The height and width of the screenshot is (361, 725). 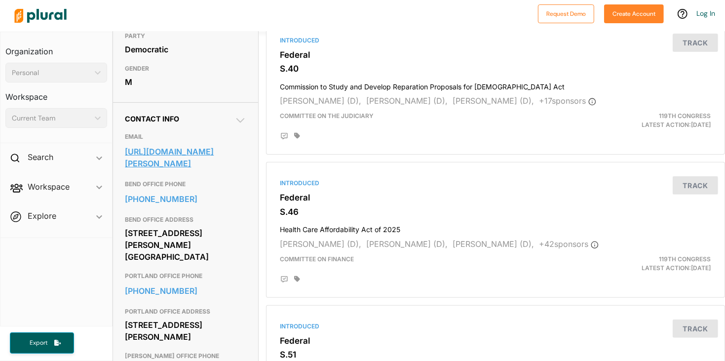 I want to click on h3: EMAIL, so click(x=185, y=137).